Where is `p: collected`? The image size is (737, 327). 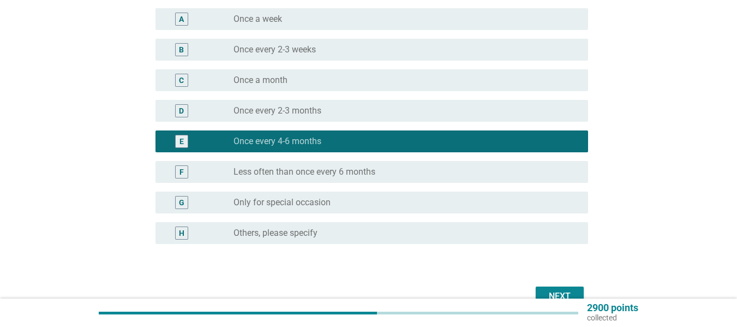 p: collected is located at coordinates (612, 317).